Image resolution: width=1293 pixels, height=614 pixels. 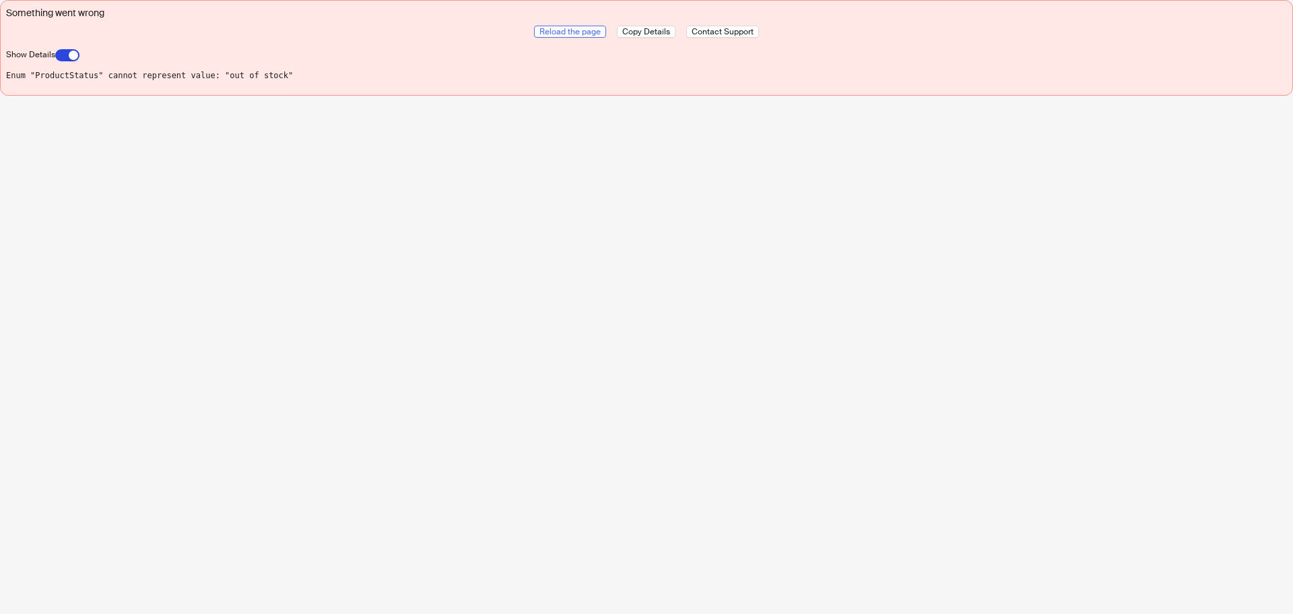 What do you see at coordinates (646, 32) in the screenshot?
I see `span: Copy Details` at bounding box center [646, 32].